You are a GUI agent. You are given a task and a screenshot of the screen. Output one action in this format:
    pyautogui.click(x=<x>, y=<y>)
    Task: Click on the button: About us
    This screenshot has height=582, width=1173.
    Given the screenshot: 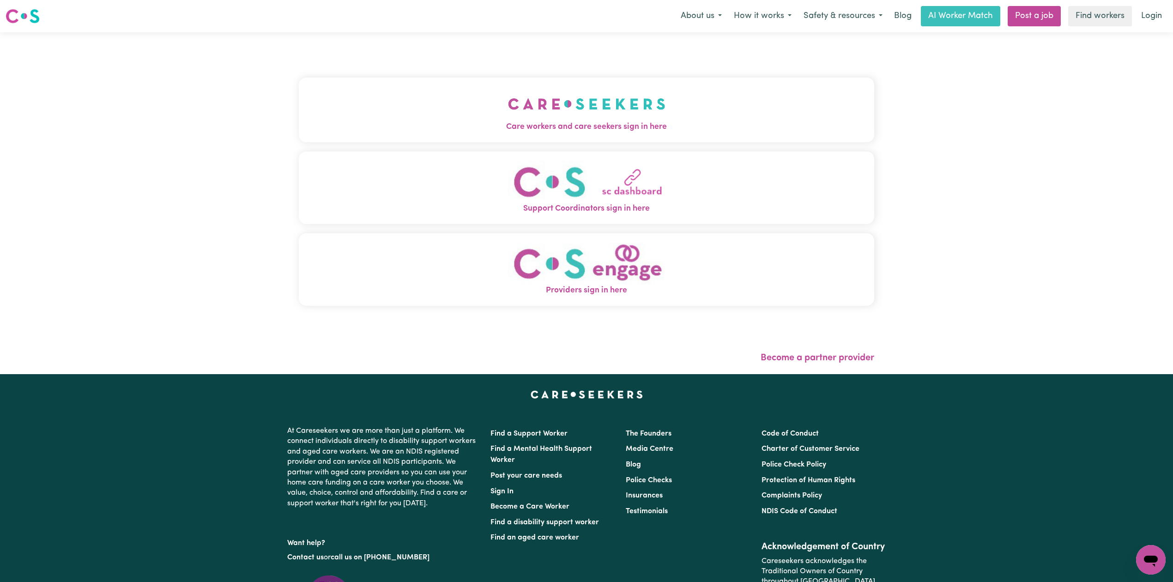 What is the action you would take?
    pyautogui.click(x=701, y=16)
    